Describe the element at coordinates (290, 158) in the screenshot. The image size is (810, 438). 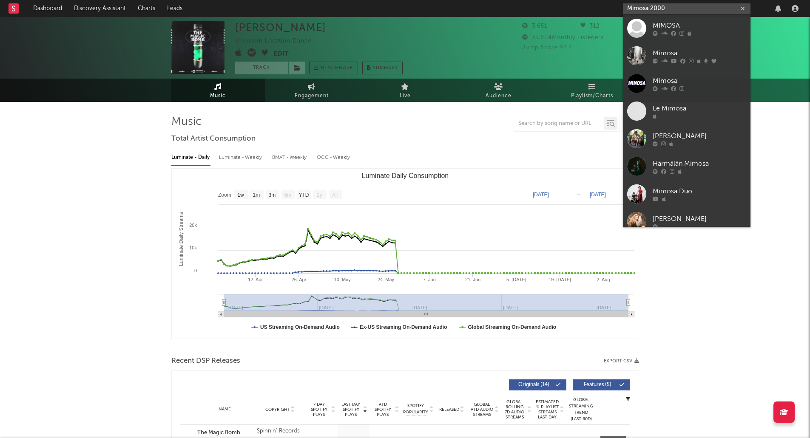
I see `div: BMAT - Weekly` at that location.